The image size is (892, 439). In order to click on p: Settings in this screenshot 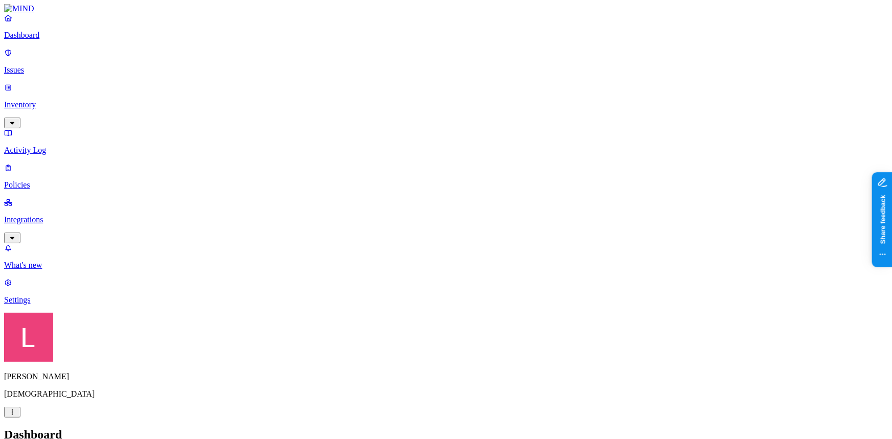, I will do `click(446, 300)`.